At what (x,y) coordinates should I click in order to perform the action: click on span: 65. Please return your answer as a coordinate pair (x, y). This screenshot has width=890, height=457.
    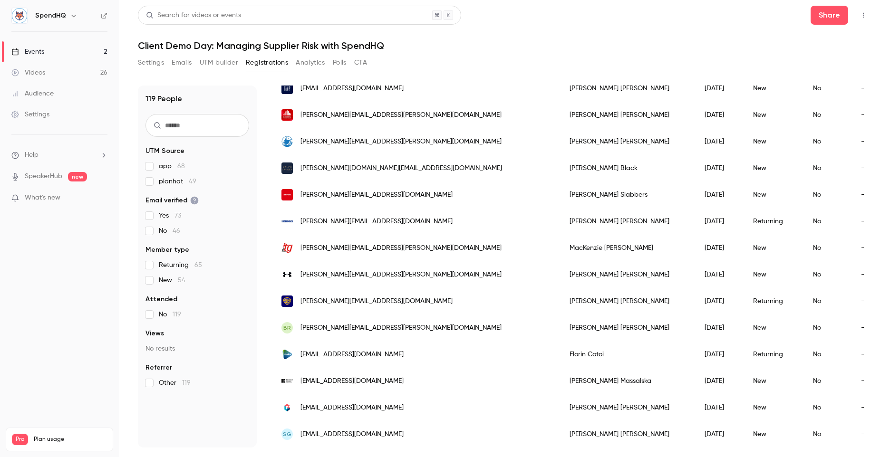
    Looking at the image, I should click on (198, 265).